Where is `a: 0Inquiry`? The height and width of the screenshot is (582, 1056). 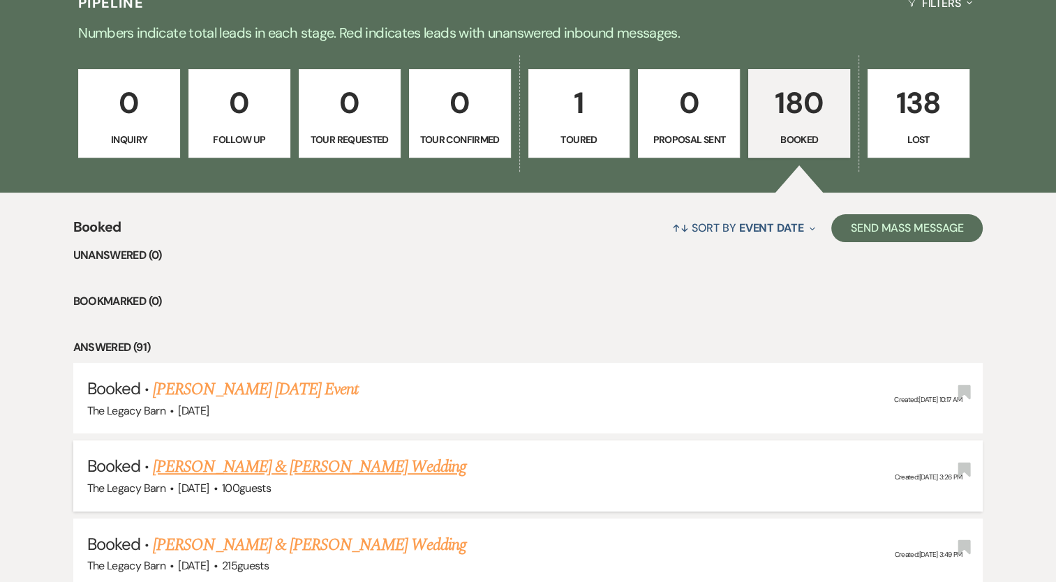
a: 0Inquiry is located at coordinates (129, 114).